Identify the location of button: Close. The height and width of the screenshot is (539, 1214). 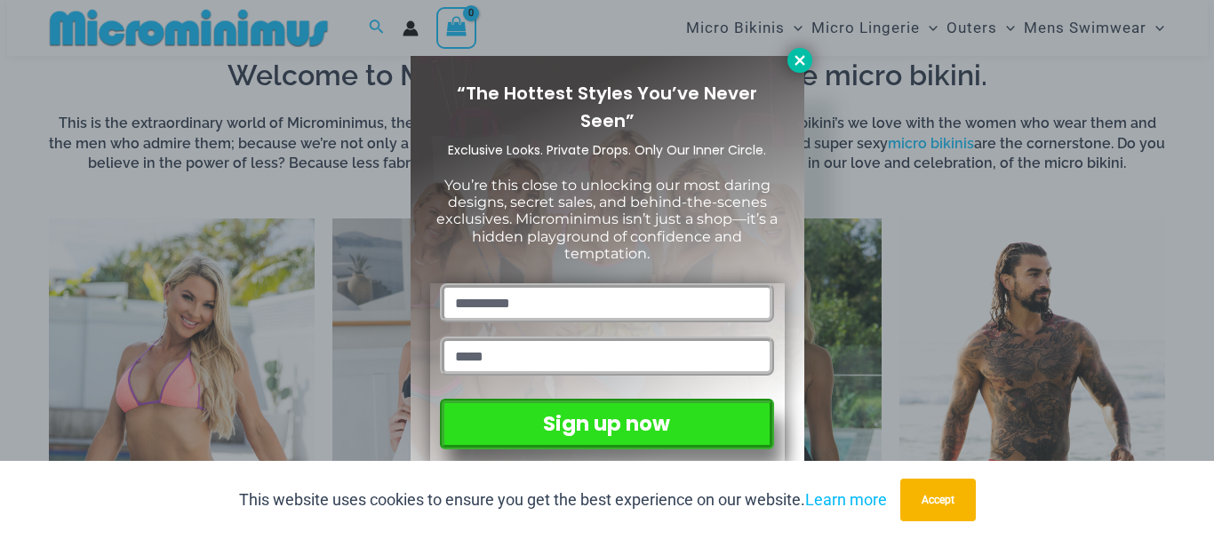
(800, 60).